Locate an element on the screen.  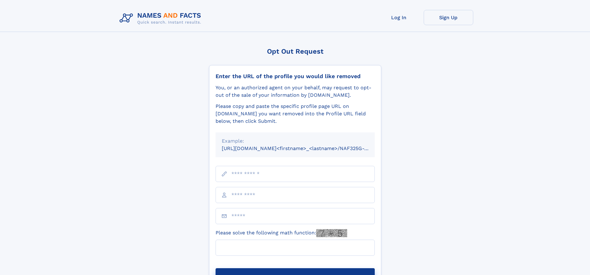
div: Opt Out Request is located at coordinates (295, 51).